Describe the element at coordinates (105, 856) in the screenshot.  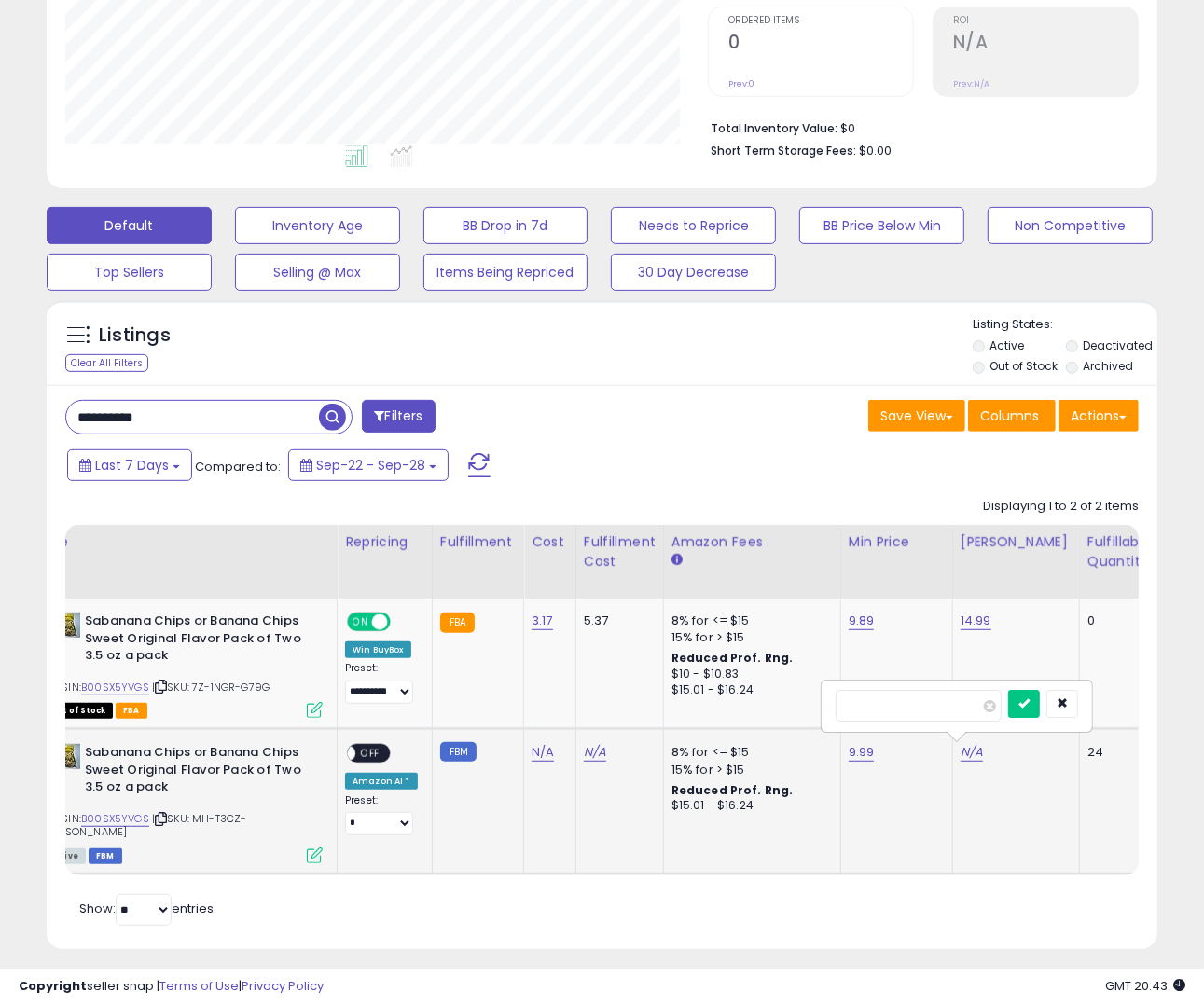
I see `span: FBM` at that location.